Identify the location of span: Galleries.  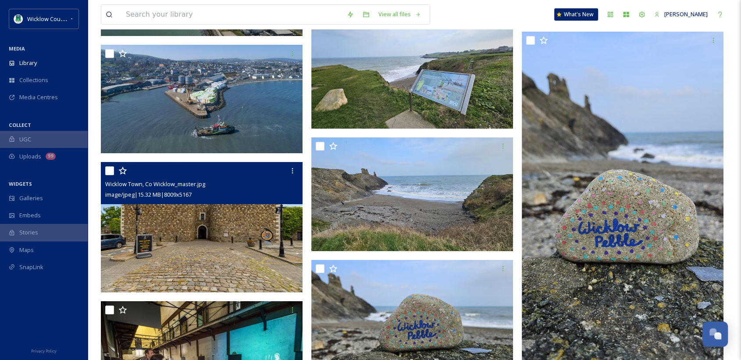
(31, 198).